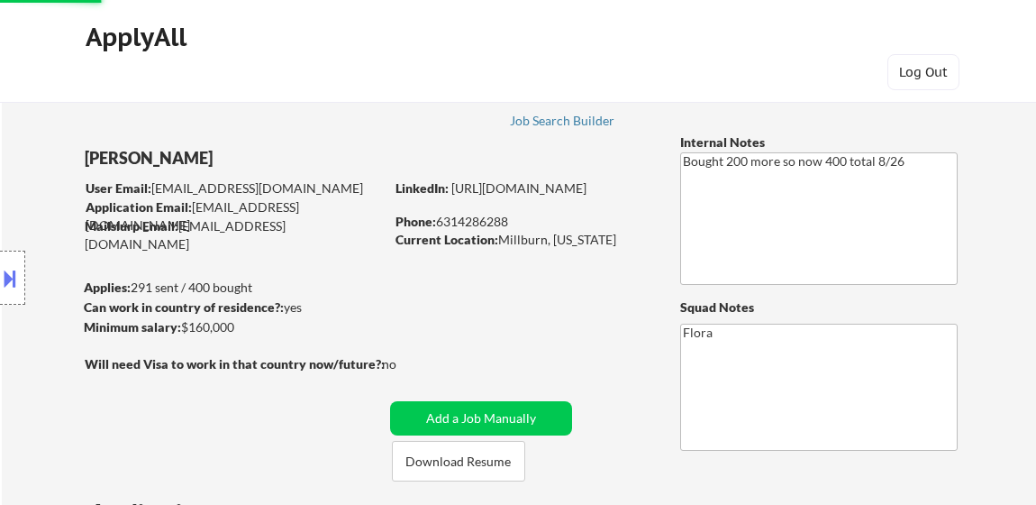  What do you see at coordinates (415, 221) in the screenshot?
I see `strong: Phone:` at bounding box center [415, 221].